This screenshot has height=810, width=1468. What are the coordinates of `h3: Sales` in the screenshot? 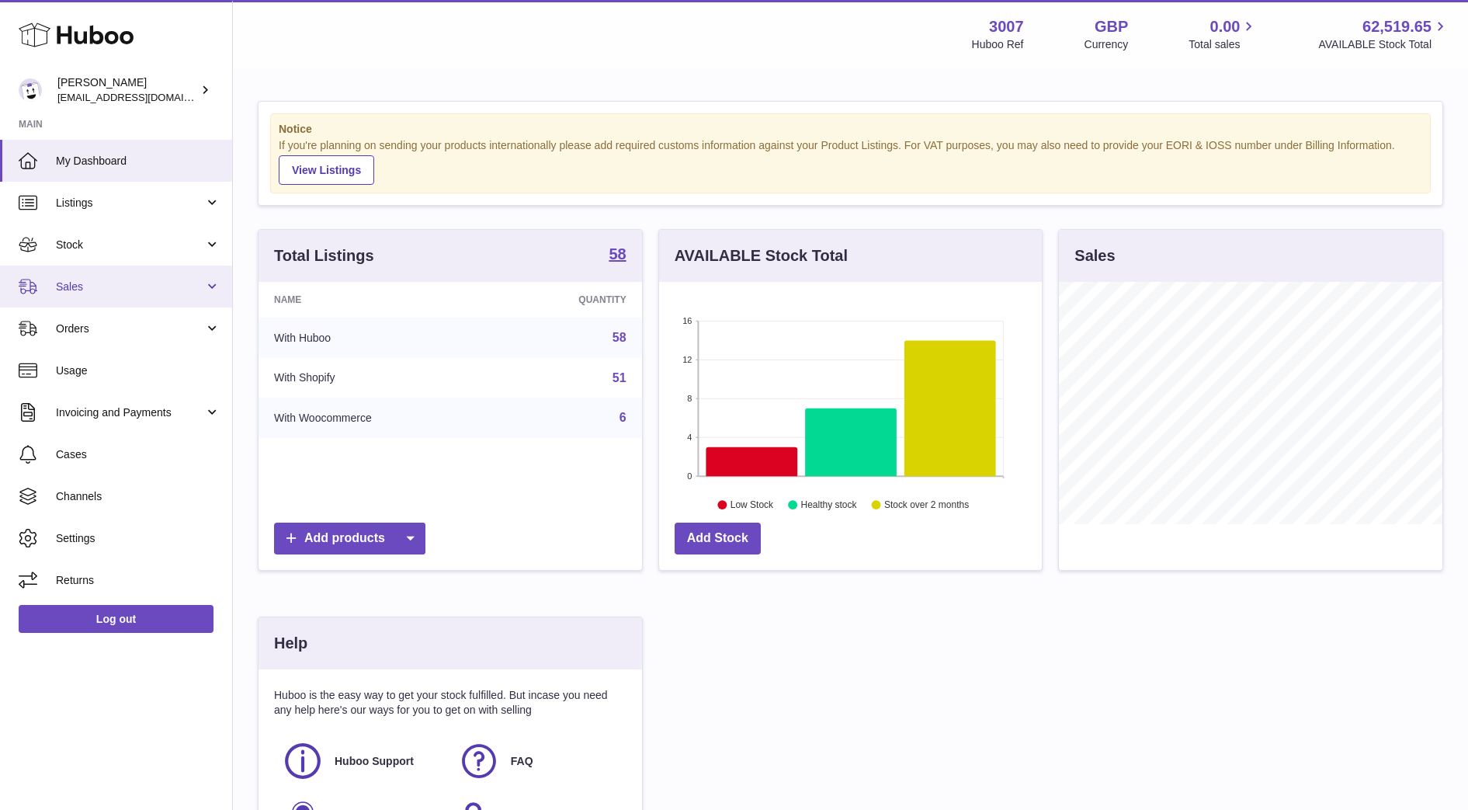 It's located at (1094, 255).